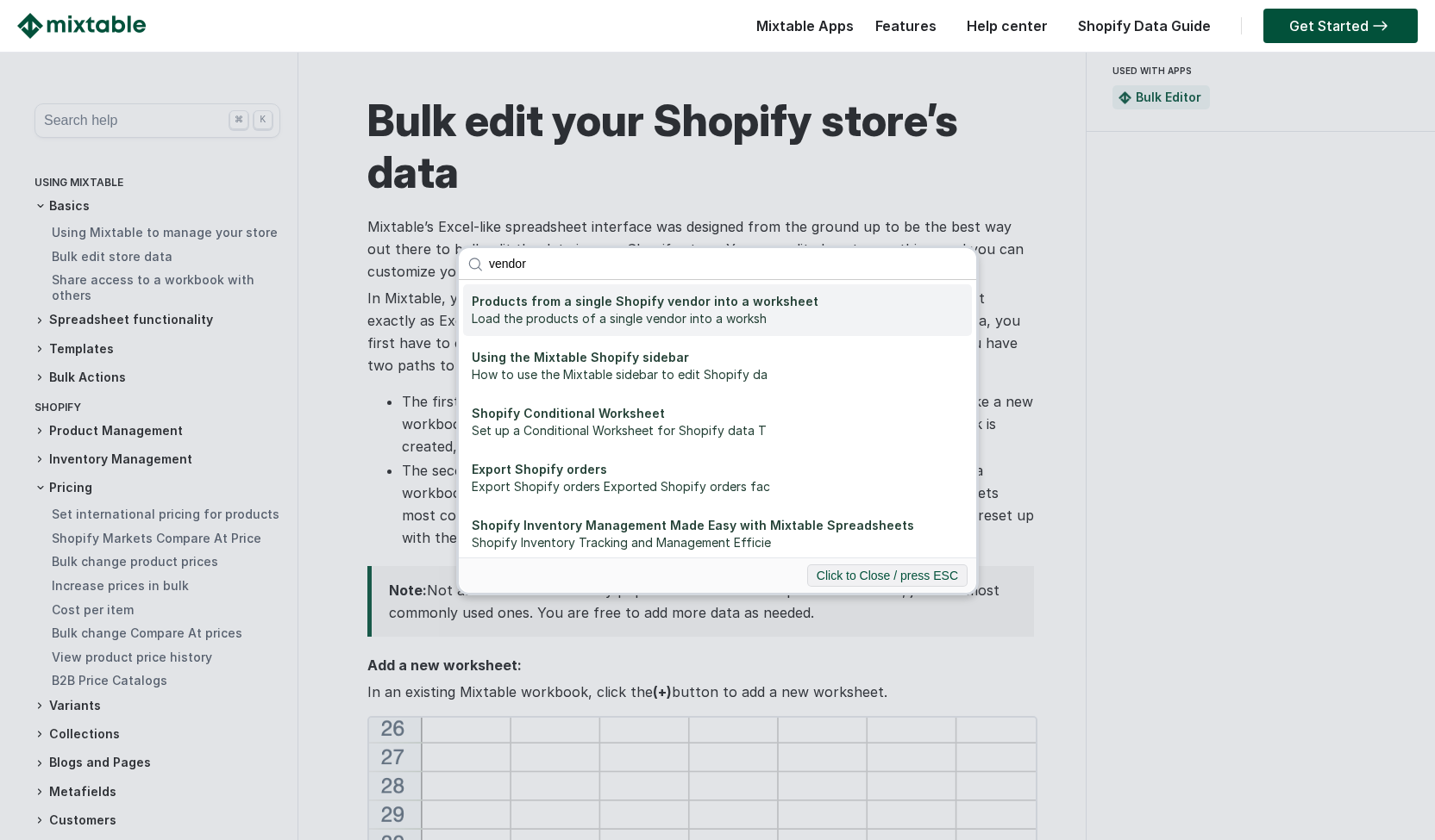 The width and height of the screenshot is (1435, 840). What do you see at coordinates (718, 431) in the screenshot?
I see `div: Set up a Conditional Worksheet for Shopify data T` at bounding box center [718, 431].